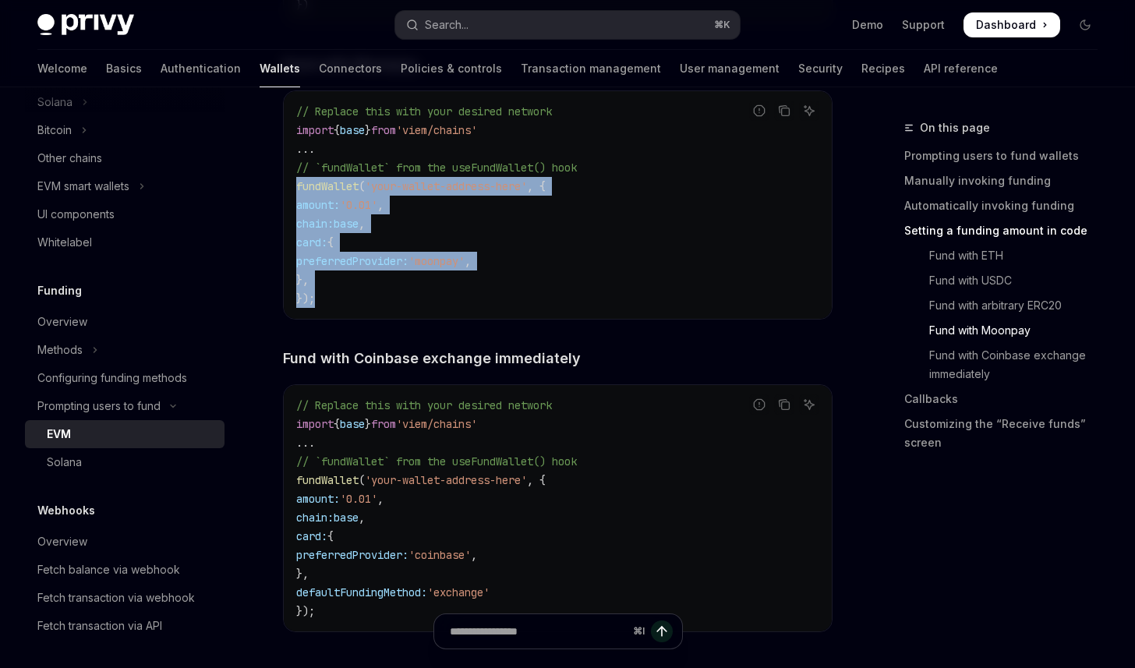 The image size is (1135, 668). I want to click on span: Fund with Coinbase exchange immediately, so click(432, 358).